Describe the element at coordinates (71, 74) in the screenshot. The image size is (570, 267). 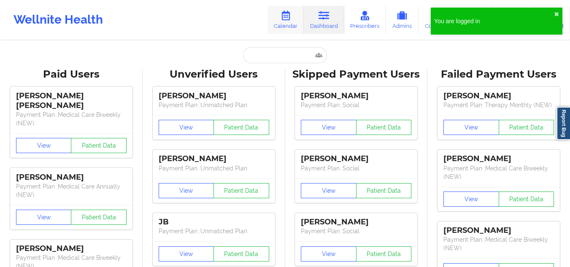
I see `div: Paid Users` at that location.